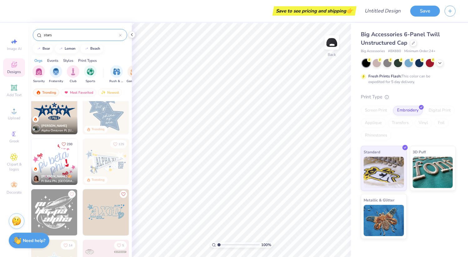 This screenshot has width=468, height=257. I want to click on div: Back, so click(332, 55).